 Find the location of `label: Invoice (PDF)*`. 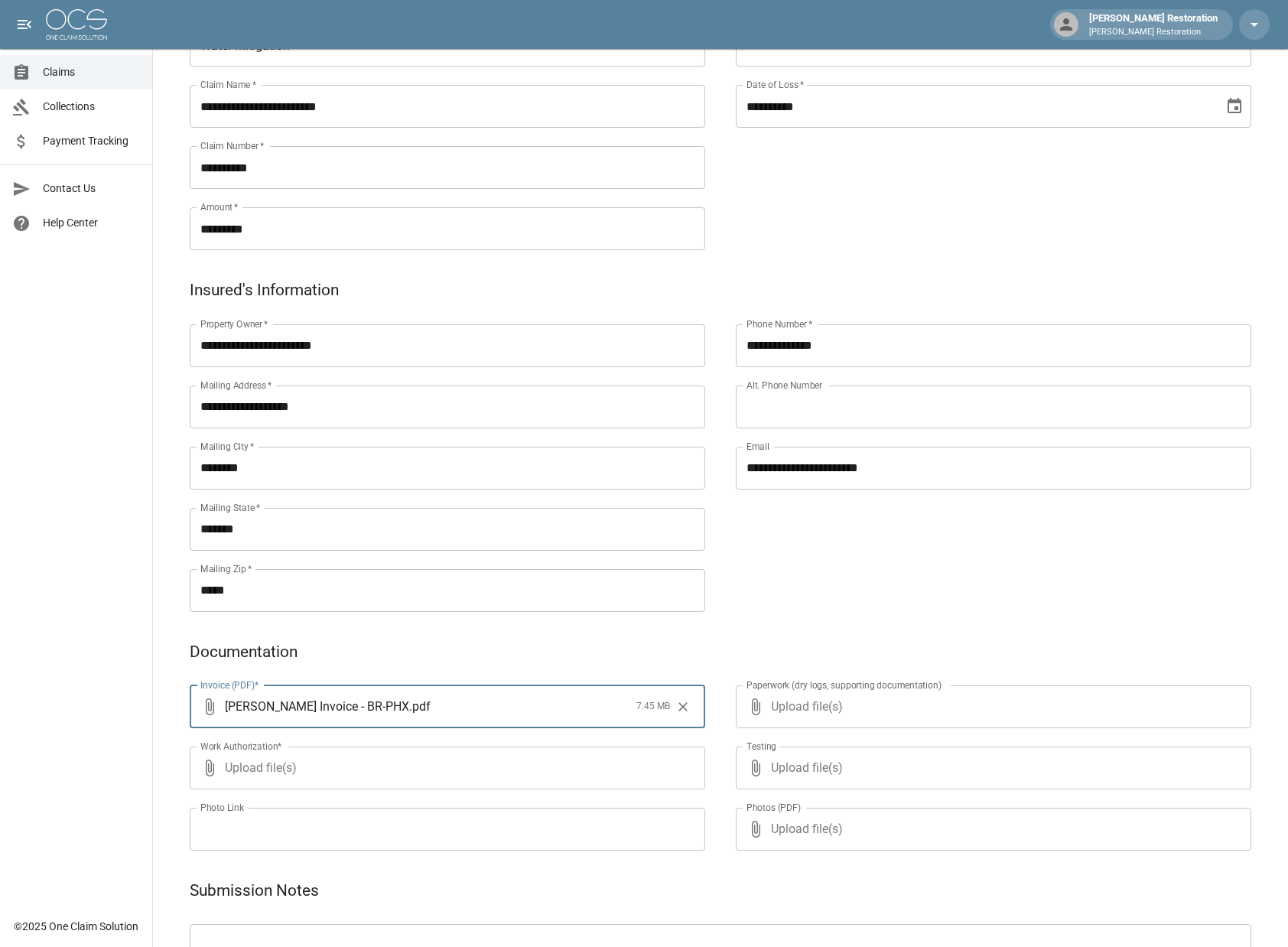

label: Invoice (PDF)* is located at coordinates (230, 685).